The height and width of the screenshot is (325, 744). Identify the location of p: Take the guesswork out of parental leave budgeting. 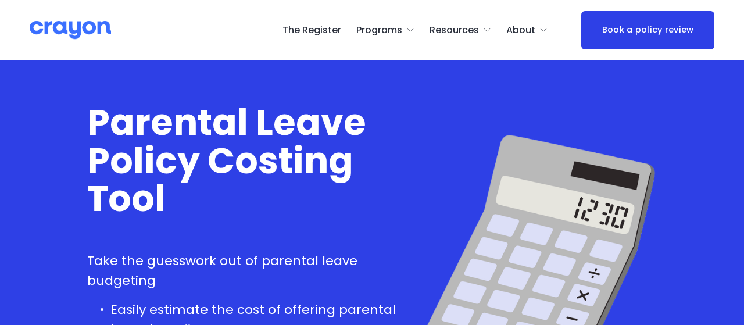
(256, 270).